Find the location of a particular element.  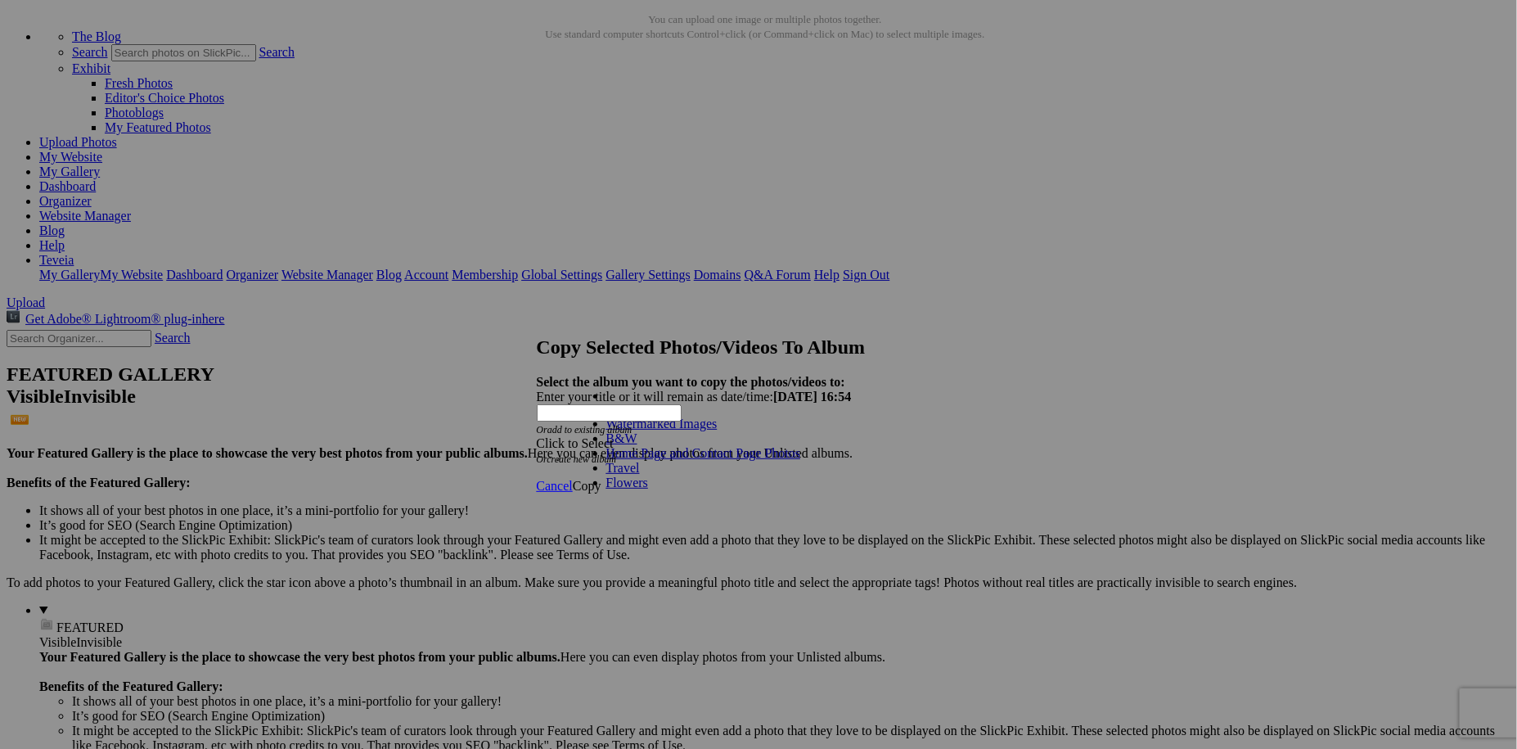

strong: Select the album you want to copy the photos/videos to: is located at coordinates (691, 381).